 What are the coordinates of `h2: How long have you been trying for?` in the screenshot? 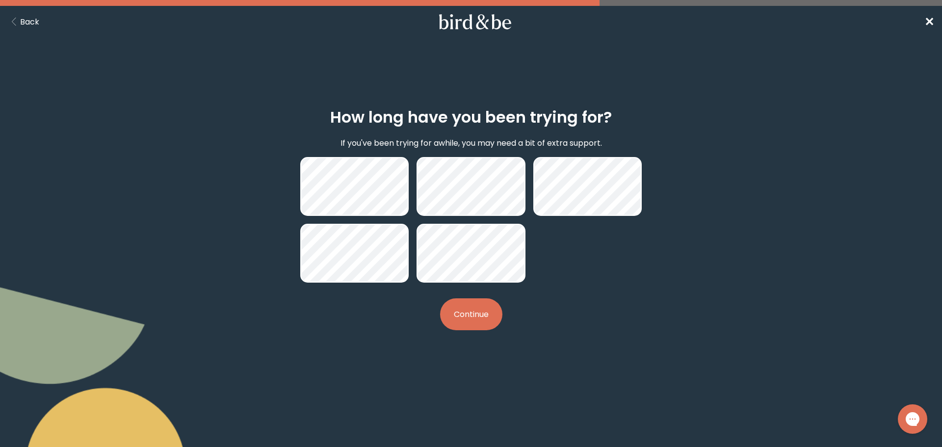 It's located at (471, 117).